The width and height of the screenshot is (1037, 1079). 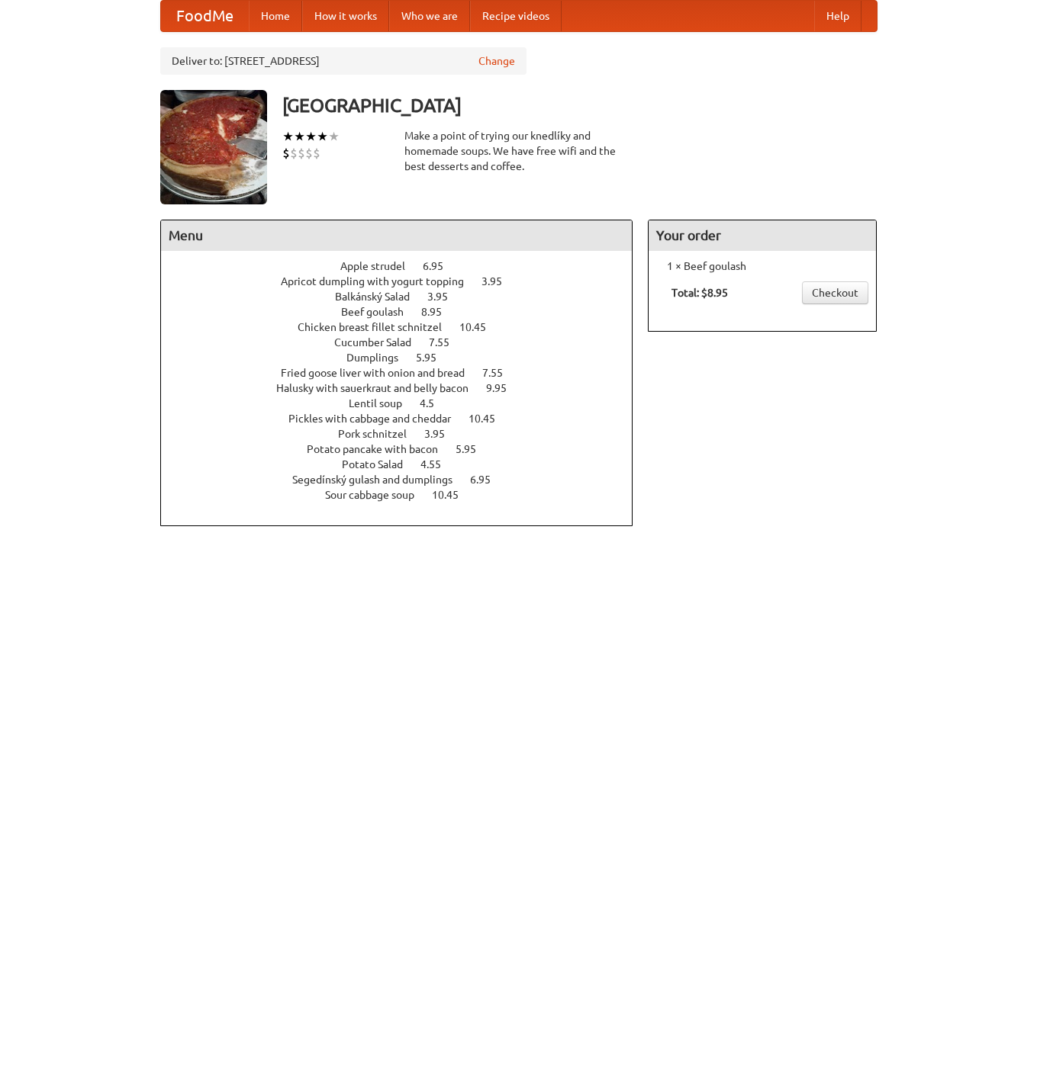 I want to click on a: Apple strudel 6.95, so click(x=406, y=266).